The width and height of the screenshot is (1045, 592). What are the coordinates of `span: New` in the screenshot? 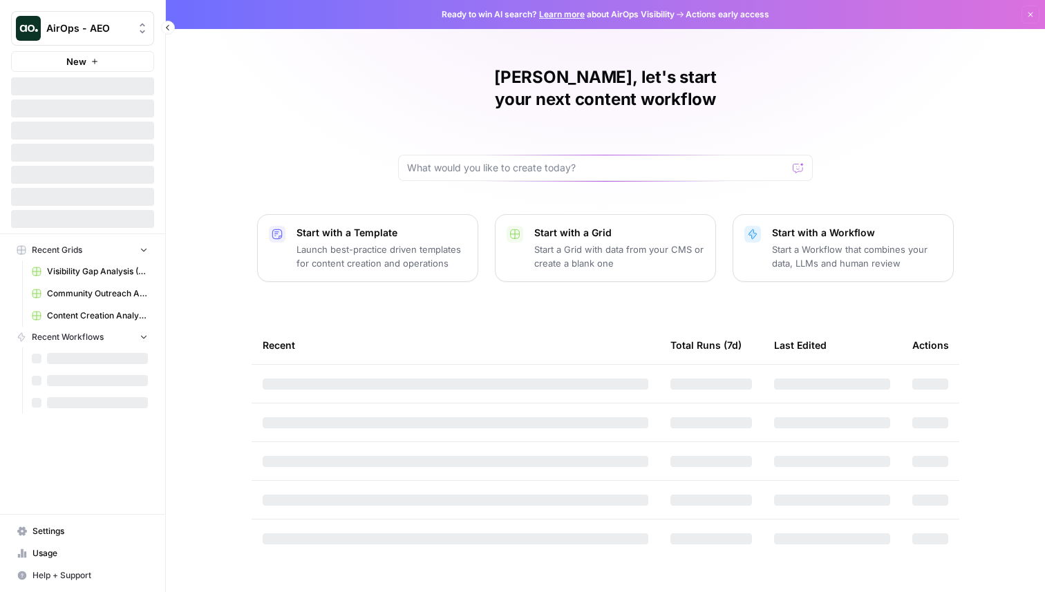 It's located at (76, 62).